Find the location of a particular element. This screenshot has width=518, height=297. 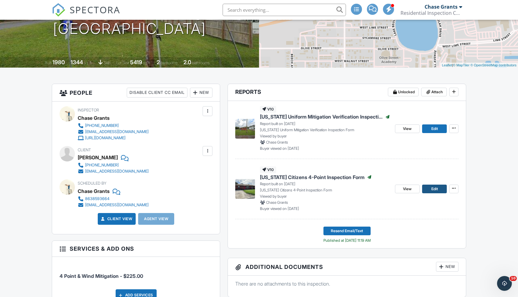

a: SPECTORA is located at coordinates (86, 15).